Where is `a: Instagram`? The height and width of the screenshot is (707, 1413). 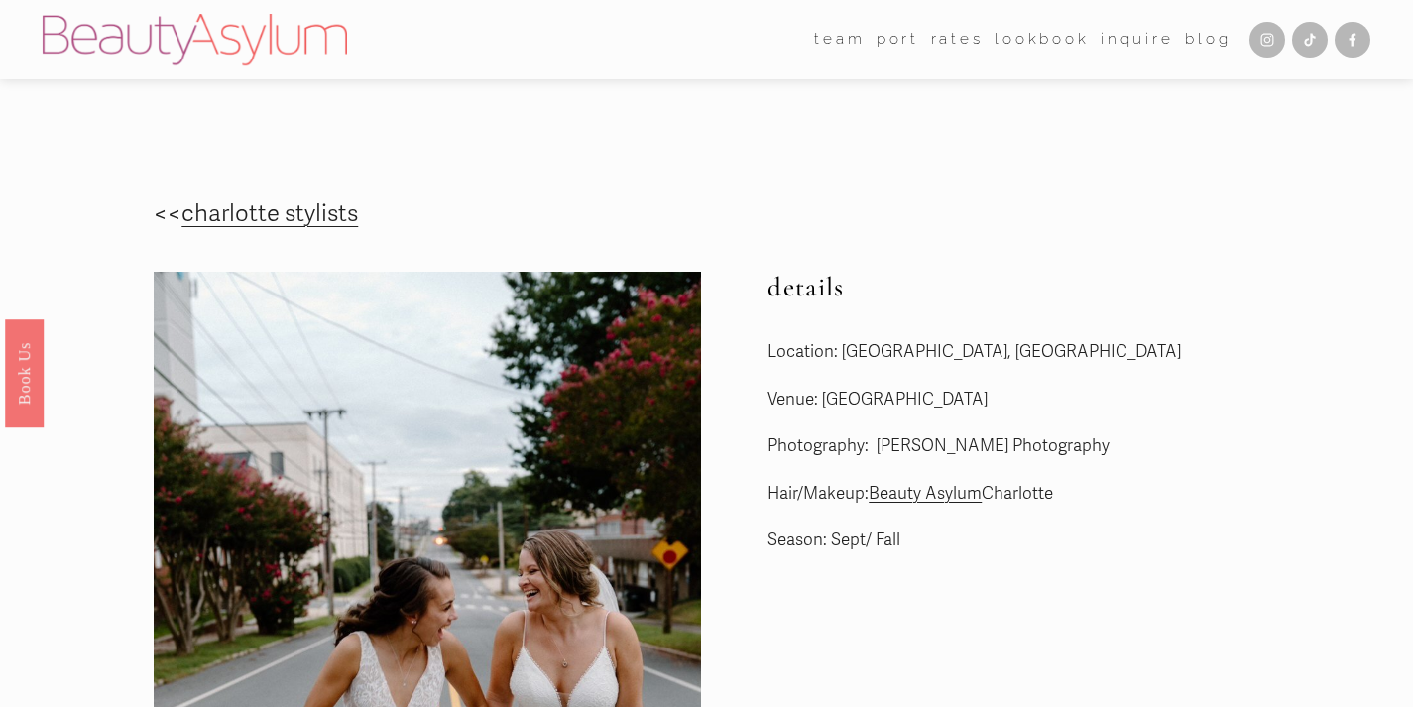 a: Instagram is located at coordinates (1267, 40).